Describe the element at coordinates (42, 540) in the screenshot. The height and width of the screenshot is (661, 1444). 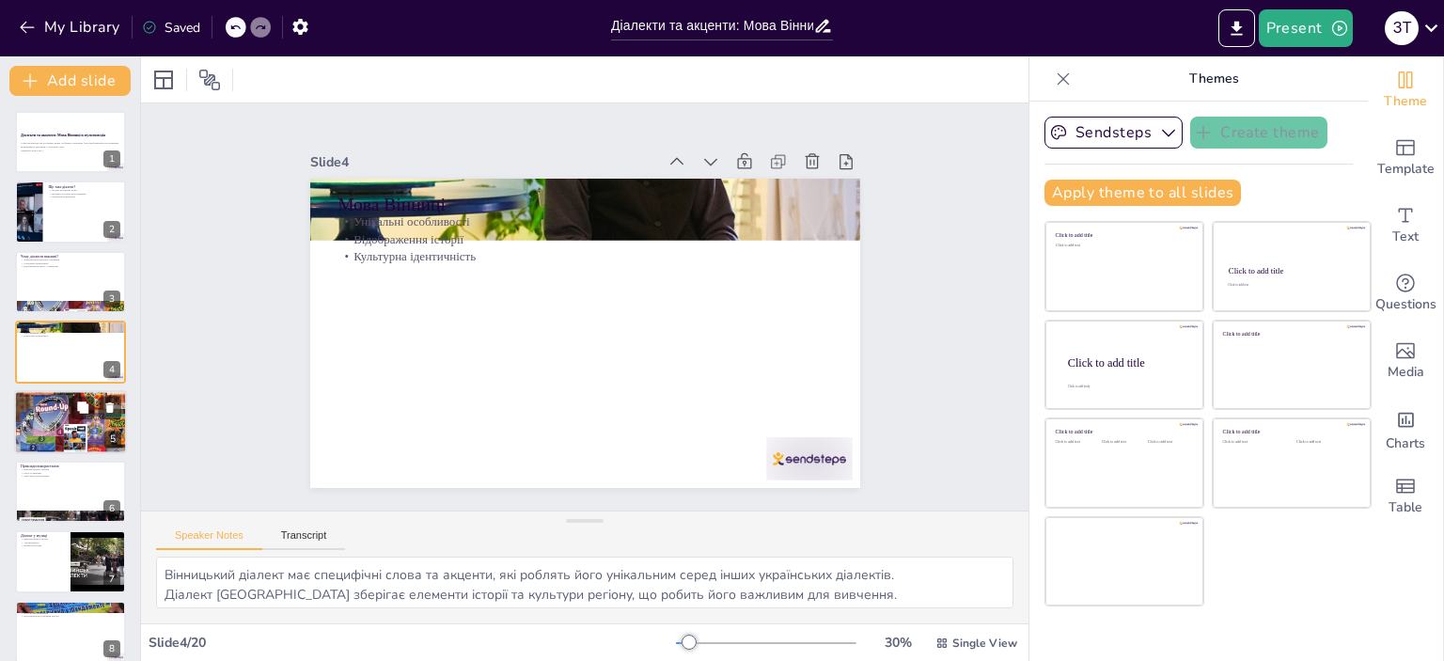
I see `p: Використання в піснях` at that location.